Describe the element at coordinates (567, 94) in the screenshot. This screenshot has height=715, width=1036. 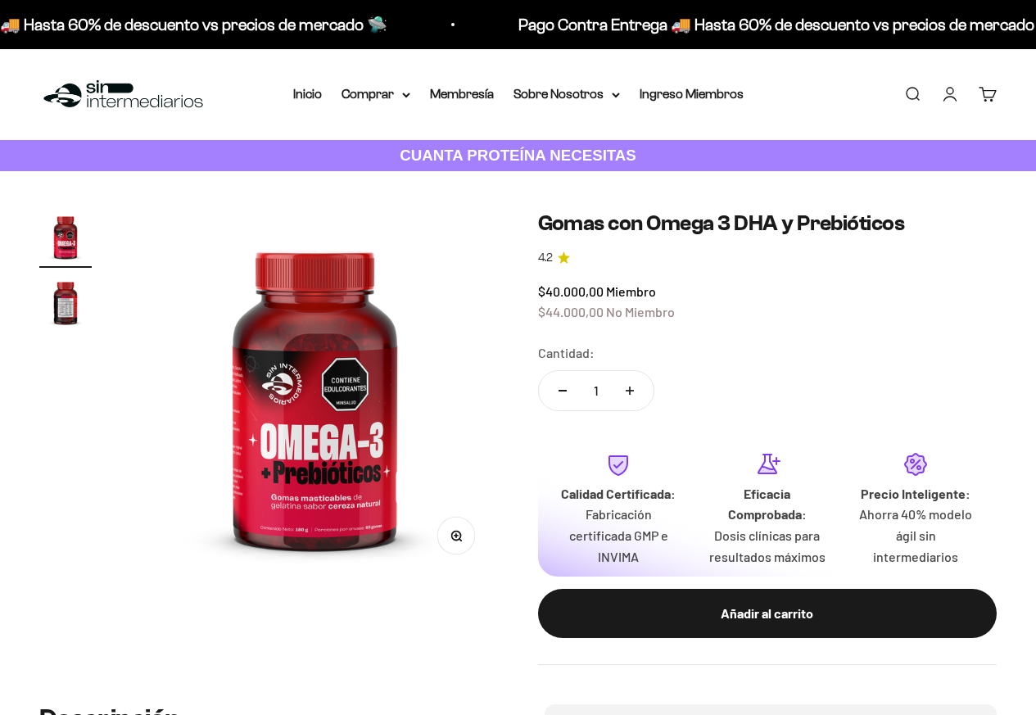
I see `summary: Sobre Nosotros` at that location.